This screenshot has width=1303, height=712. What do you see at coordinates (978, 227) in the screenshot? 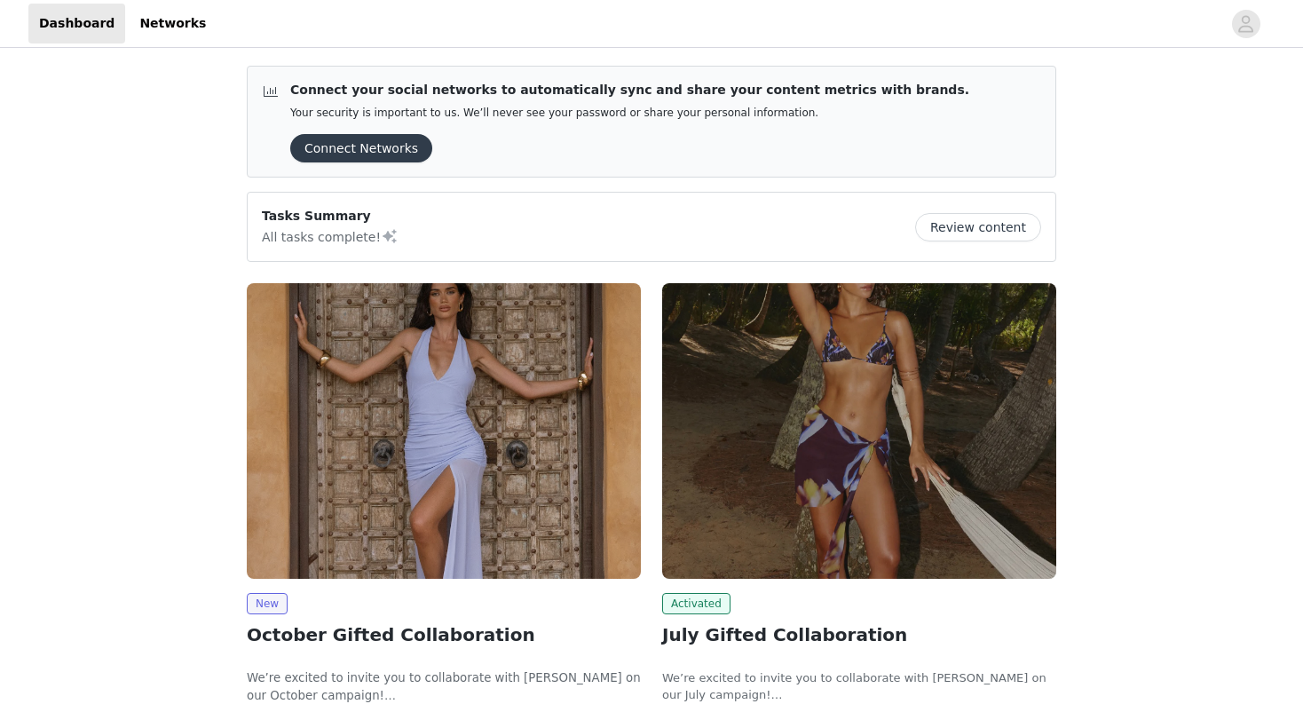
I see `button: Review content` at bounding box center [978, 227].